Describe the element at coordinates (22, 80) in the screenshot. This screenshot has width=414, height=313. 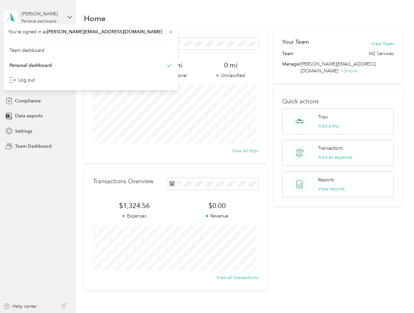
I see `div: Log out` at that location.